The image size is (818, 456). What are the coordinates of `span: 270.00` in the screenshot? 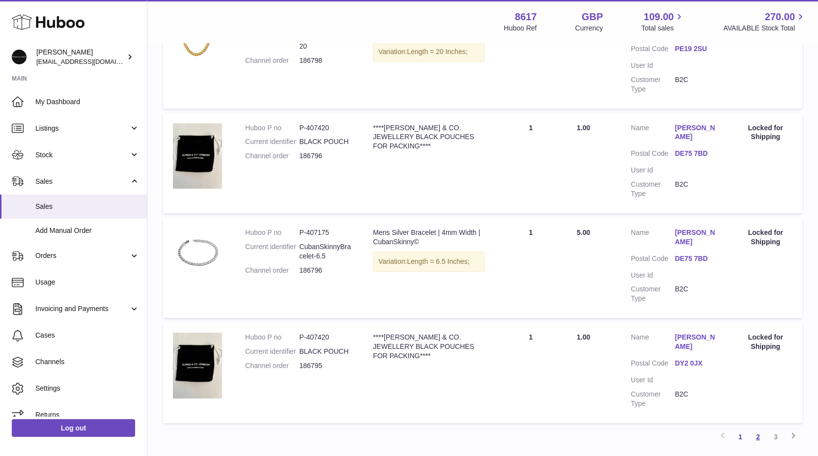 It's located at (779, 17).